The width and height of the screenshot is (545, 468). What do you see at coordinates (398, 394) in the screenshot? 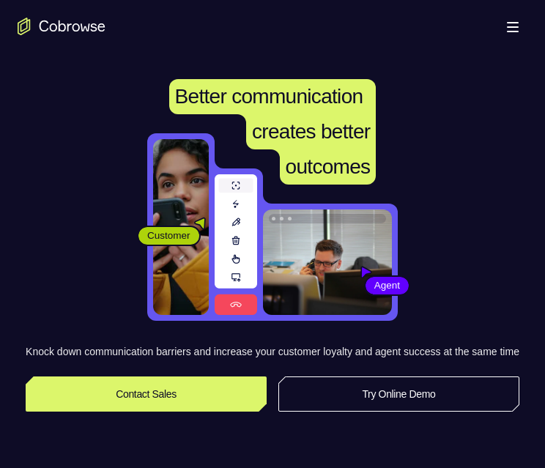
I see `a: Try Online Demo` at bounding box center [398, 394].